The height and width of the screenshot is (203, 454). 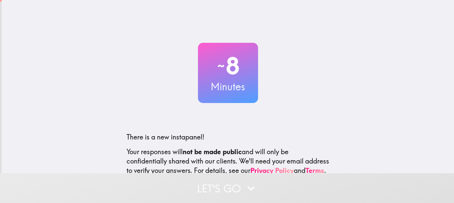 What do you see at coordinates (228, 66) in the screenshot?
I see `h2: 8` at bounding box center [228, 66].